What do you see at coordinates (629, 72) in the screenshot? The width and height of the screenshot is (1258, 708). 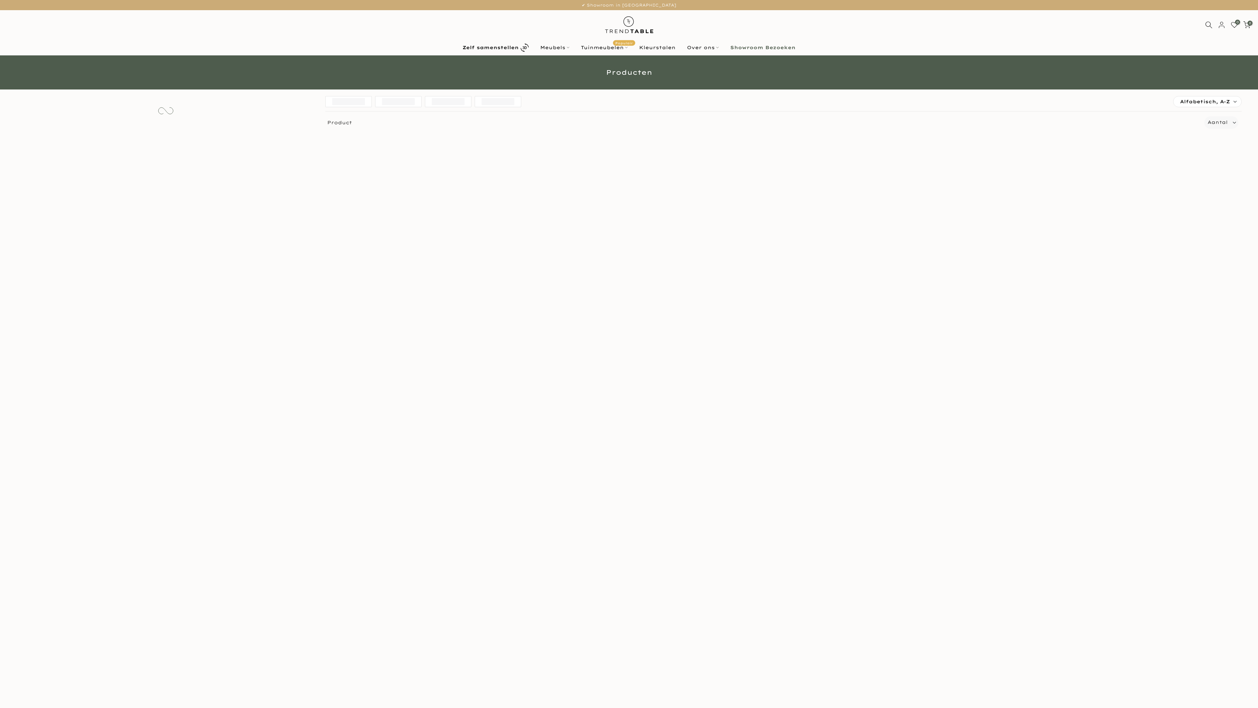 I see `h1: Producten` at bounding box center [629, 72].